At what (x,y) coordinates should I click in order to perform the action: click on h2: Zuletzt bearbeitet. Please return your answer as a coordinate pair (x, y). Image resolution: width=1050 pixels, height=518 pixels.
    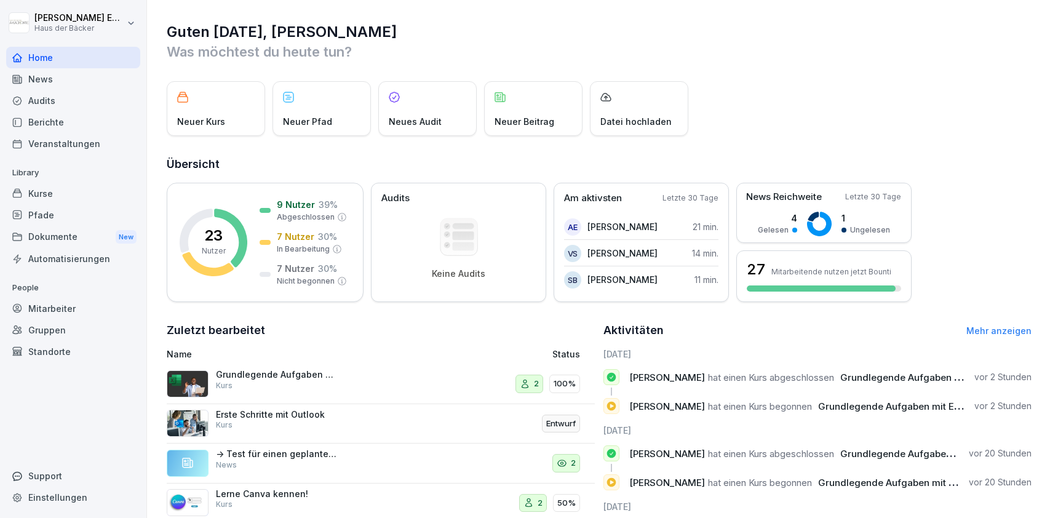
    Looking at the image, I should click on (381, 330).